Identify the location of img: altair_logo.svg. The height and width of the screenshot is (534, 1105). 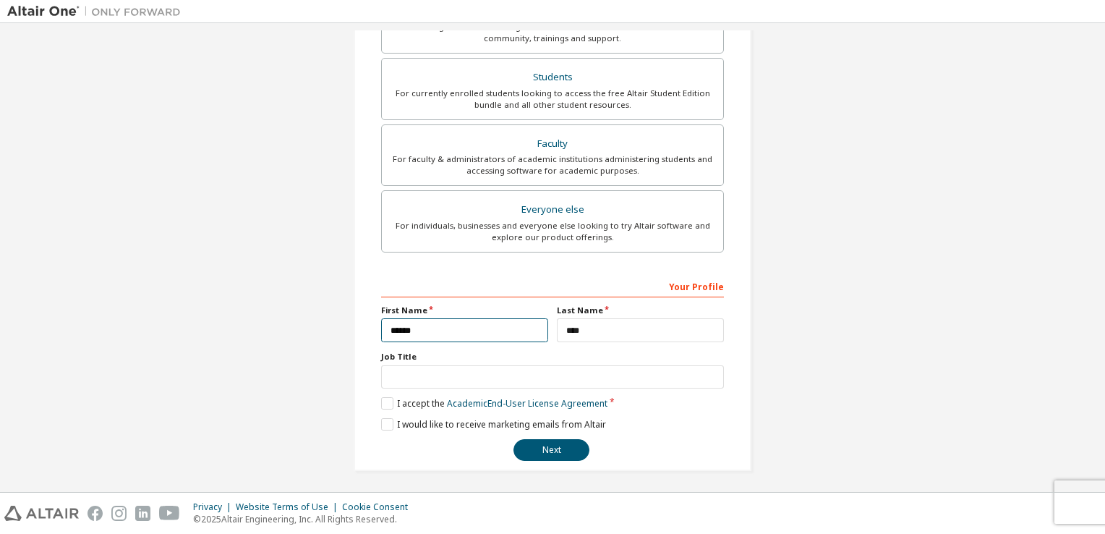
(41, 513).